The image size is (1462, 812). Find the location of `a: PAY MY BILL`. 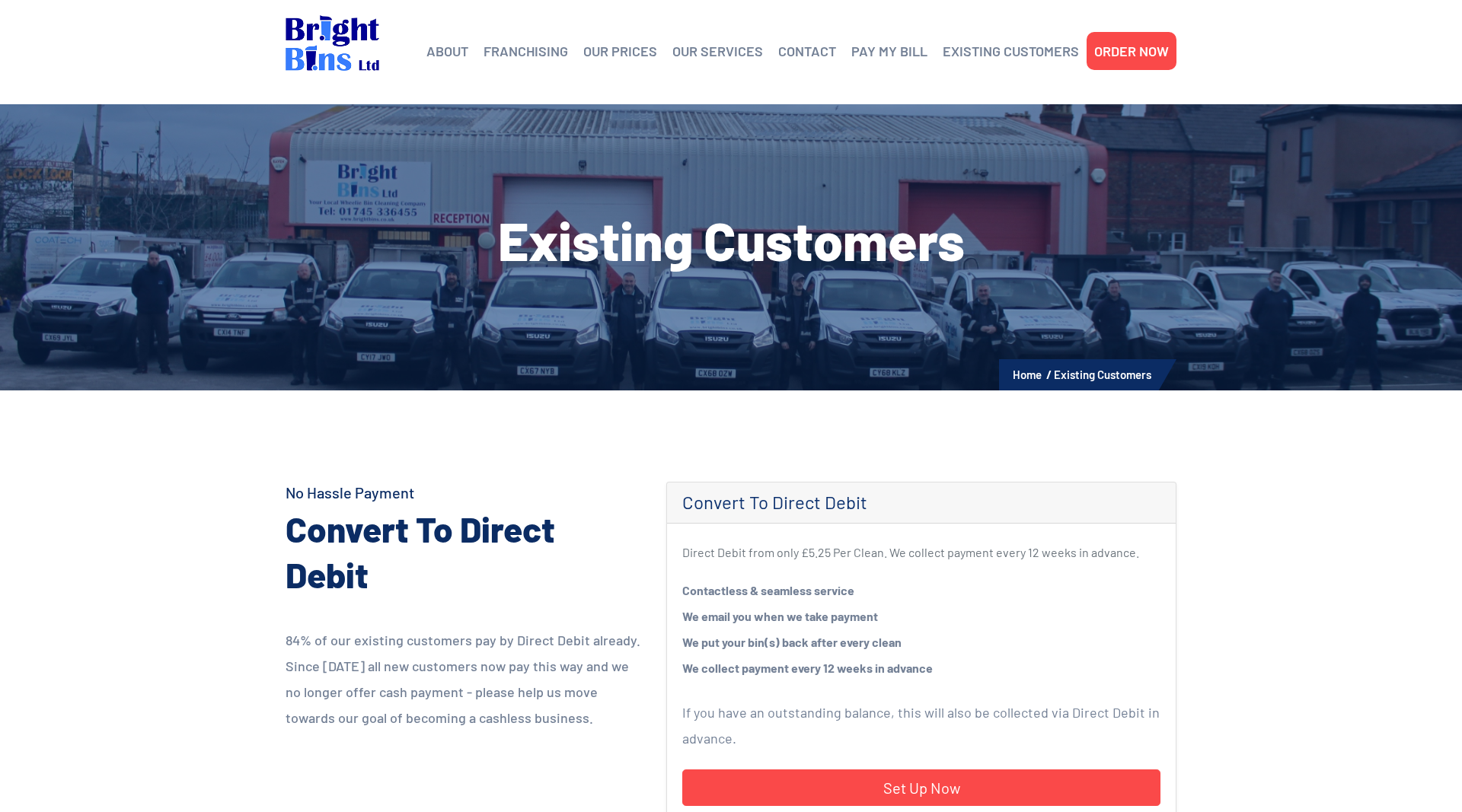

a: PAY MY BILL is located at coordinates (889, 51).